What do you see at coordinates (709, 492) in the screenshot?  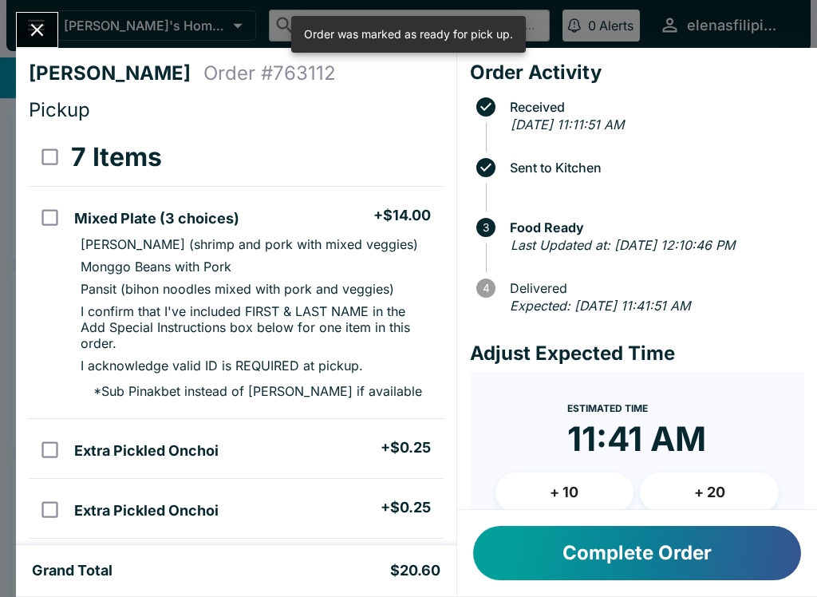 I see `button: + 20` at bounding box center [709, 492].